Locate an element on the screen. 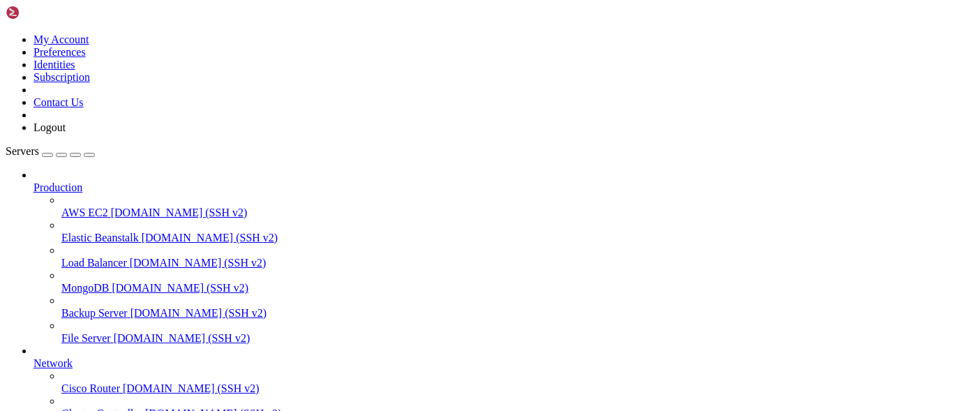  a: Identities is located at coordinates (54, 64).